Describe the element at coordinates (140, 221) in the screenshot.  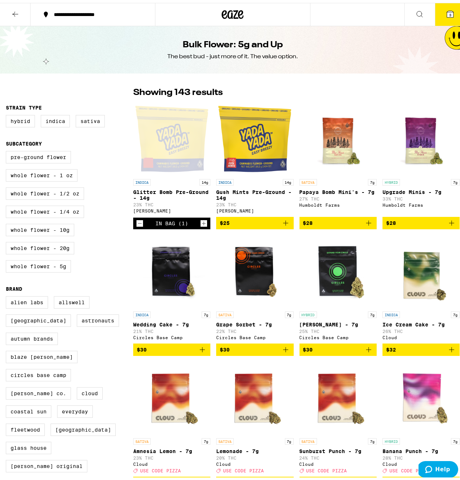
I see `button: Decrement` at that location.